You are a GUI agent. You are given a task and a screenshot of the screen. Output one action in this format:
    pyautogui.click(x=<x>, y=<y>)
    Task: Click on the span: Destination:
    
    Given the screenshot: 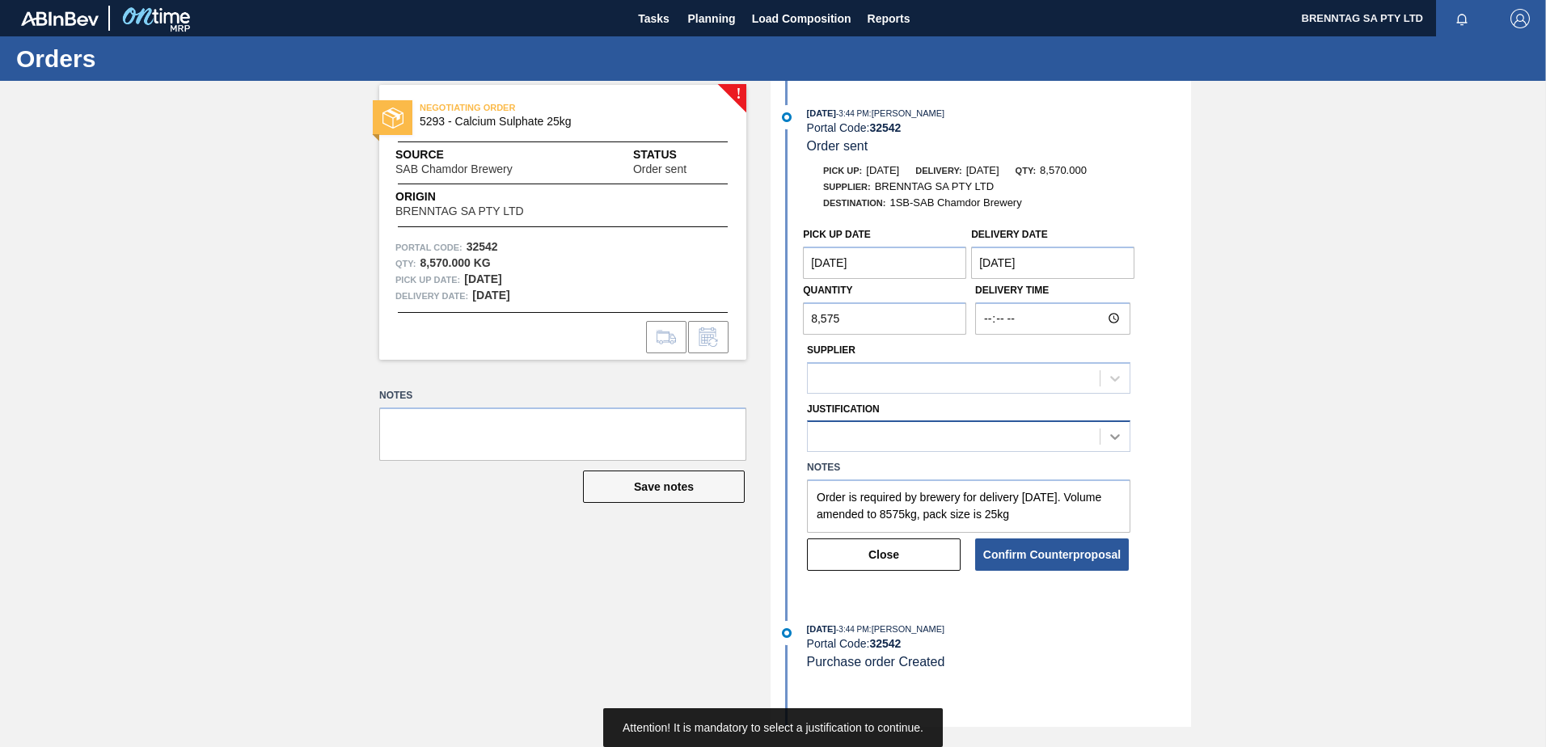 What is the action you would take?
    pyautogui.click(x=854, y=203)
    